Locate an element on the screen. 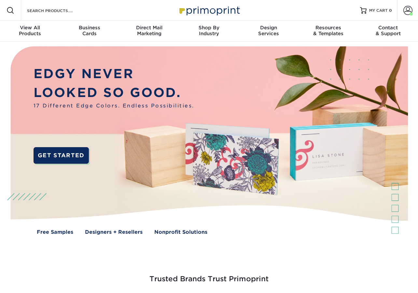 This screenshot has width=418, height=293. a: DesignServices is located at coordinates (269, 31).